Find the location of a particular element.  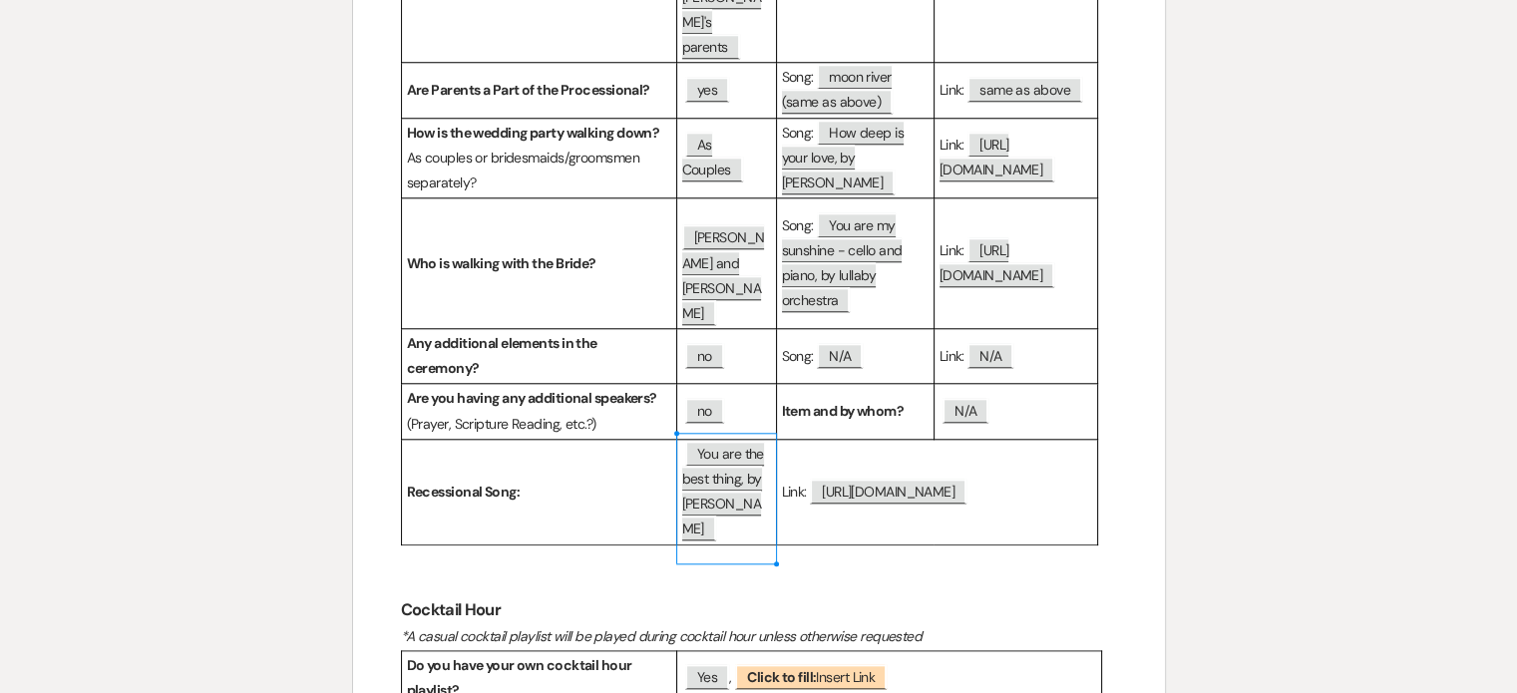

strong: Are you having any additional speakers? is located at coordinates (532, 398).